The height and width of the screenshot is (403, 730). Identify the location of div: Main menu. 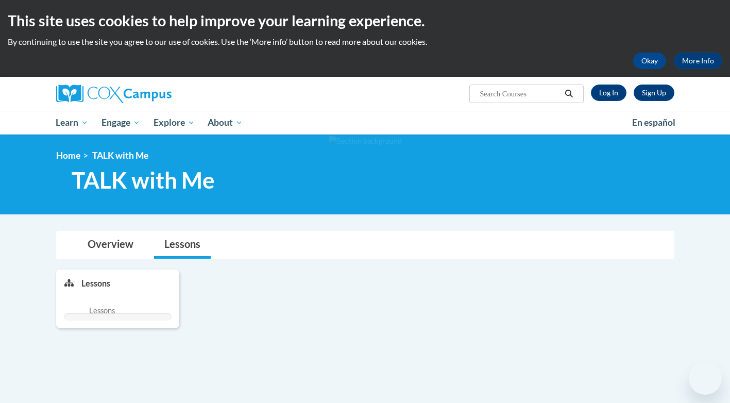
(365, 123).